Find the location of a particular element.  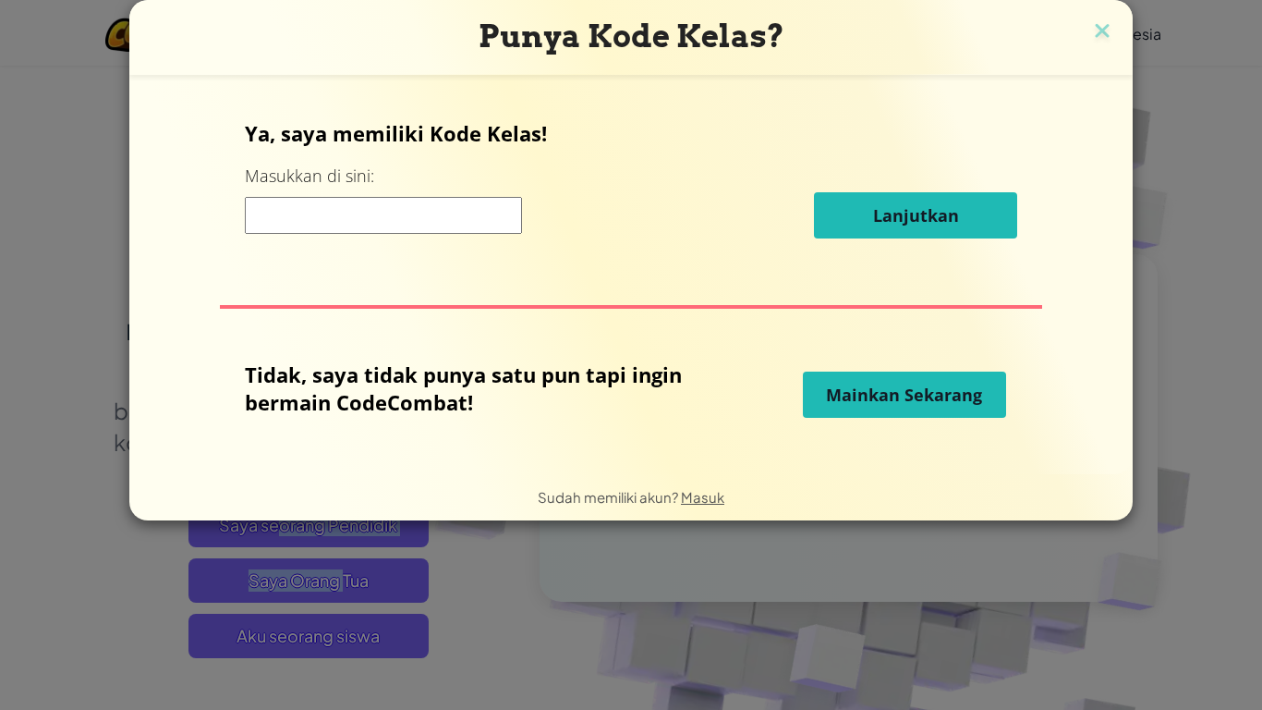

button: Mainkan Sekarang is located at coordinates (905, 395).